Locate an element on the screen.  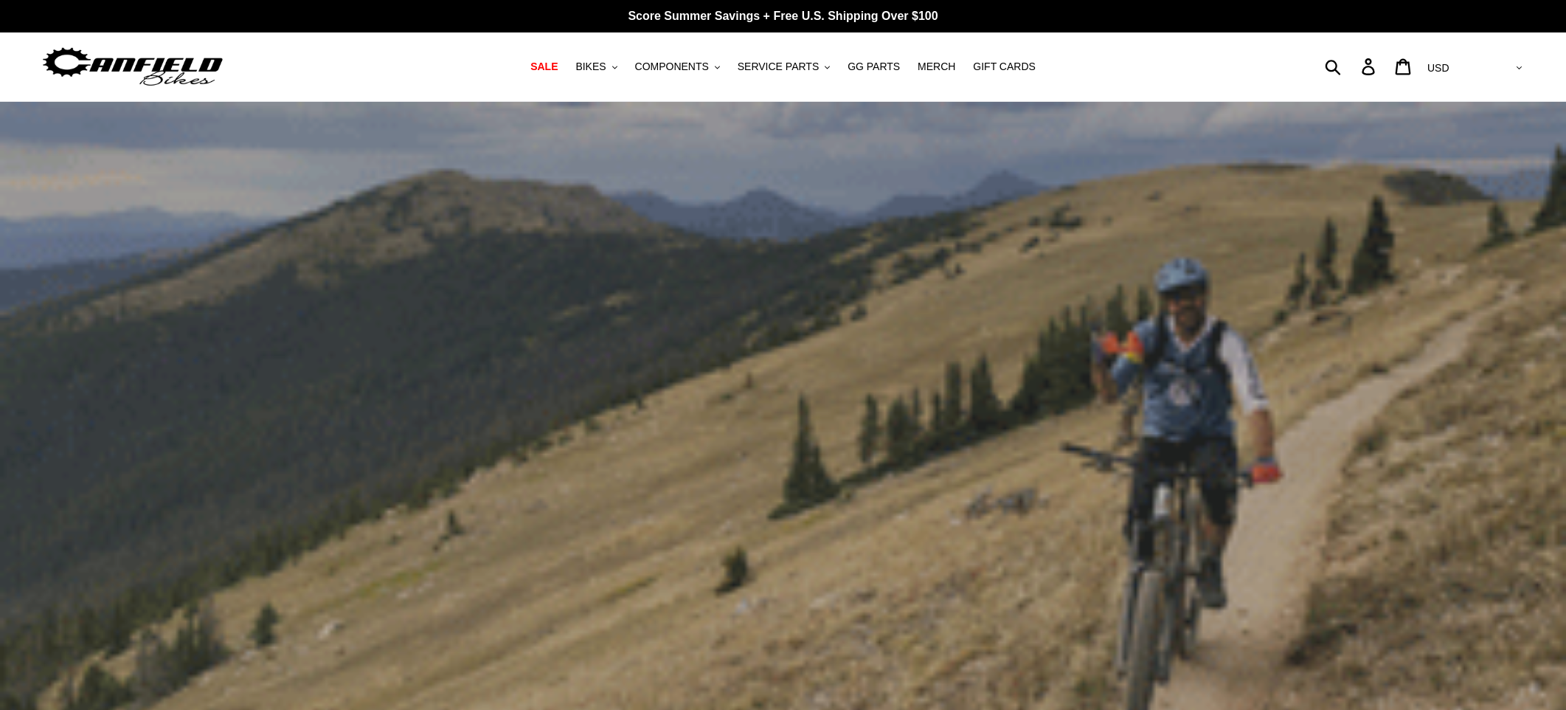
button: BIKES is located at coordinates (596, 66).